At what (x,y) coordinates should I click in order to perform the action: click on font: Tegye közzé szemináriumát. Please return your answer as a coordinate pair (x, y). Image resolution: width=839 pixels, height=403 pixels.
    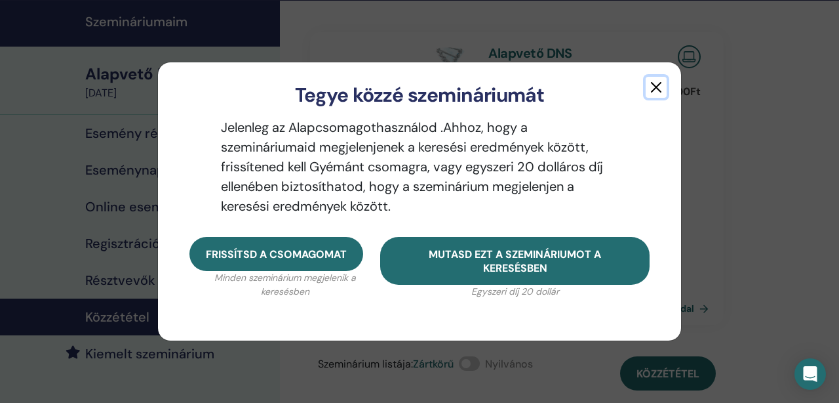
    Looking at the image, I should click on (420, 94).